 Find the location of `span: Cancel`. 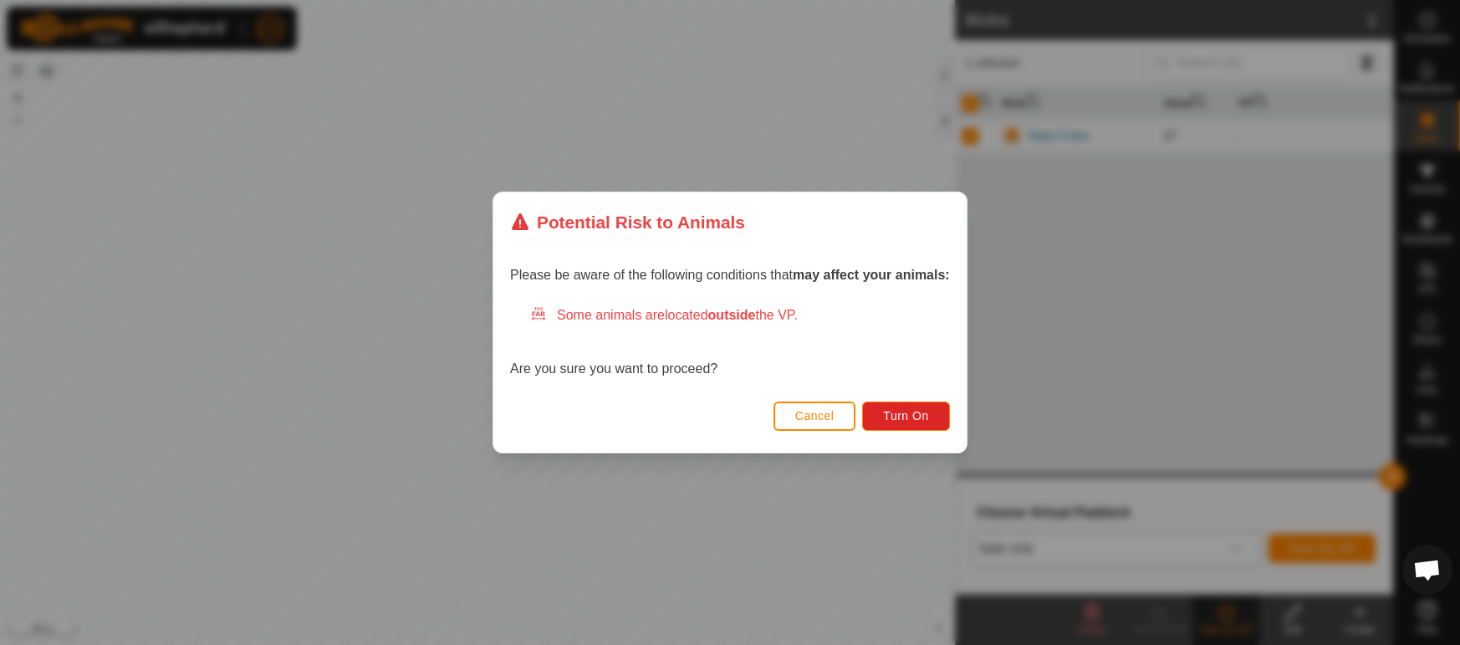

span: Cancel is located at coordinates (815, 416).